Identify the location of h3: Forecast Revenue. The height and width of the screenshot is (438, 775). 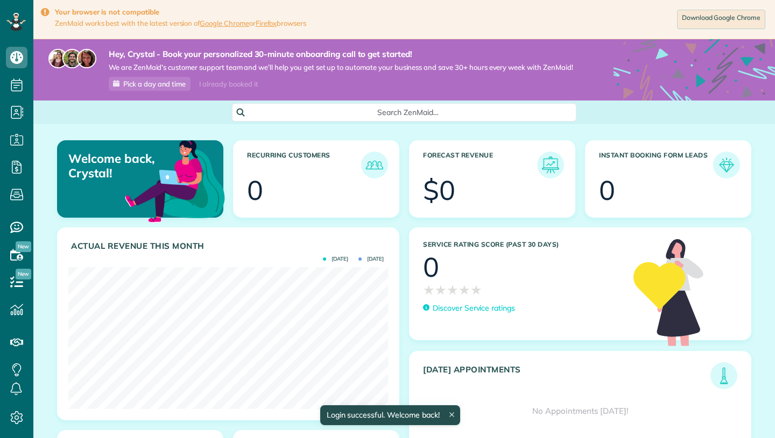
(480, 165).